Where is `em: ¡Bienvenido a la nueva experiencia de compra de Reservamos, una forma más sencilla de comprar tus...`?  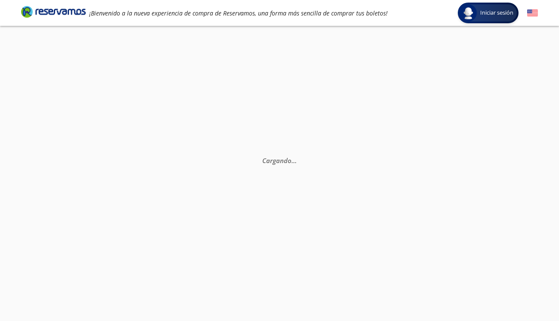
em: ¡Bienvenido a la nueva experiencia de compra de Reservamos, una forma más sencilla de comprar tus... is located at coordinates (238, 13).